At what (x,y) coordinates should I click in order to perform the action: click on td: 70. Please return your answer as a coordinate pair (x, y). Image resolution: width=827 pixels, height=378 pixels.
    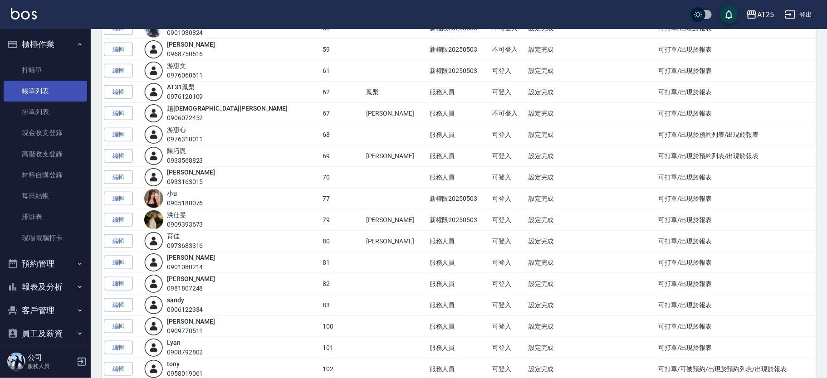
    Looking at the image, I should click on (342, 177).